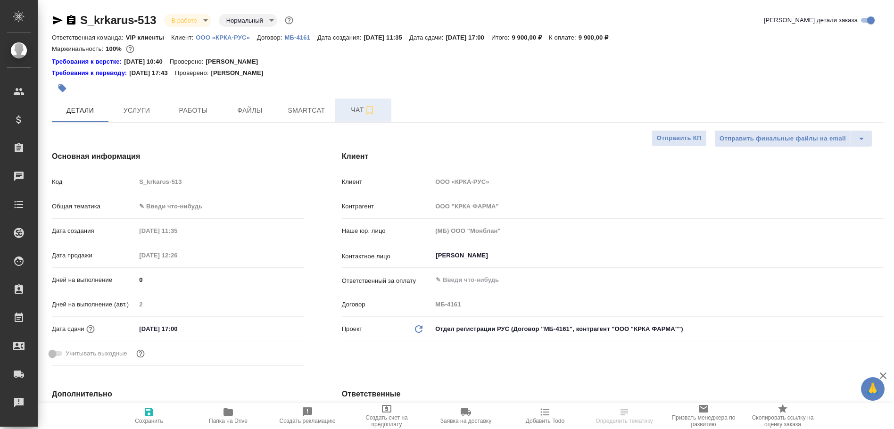 The image size is (894, 429). Describe the element at coordinates (94, 207) in the screenshot. I see `p: Общая тематика` at that location.